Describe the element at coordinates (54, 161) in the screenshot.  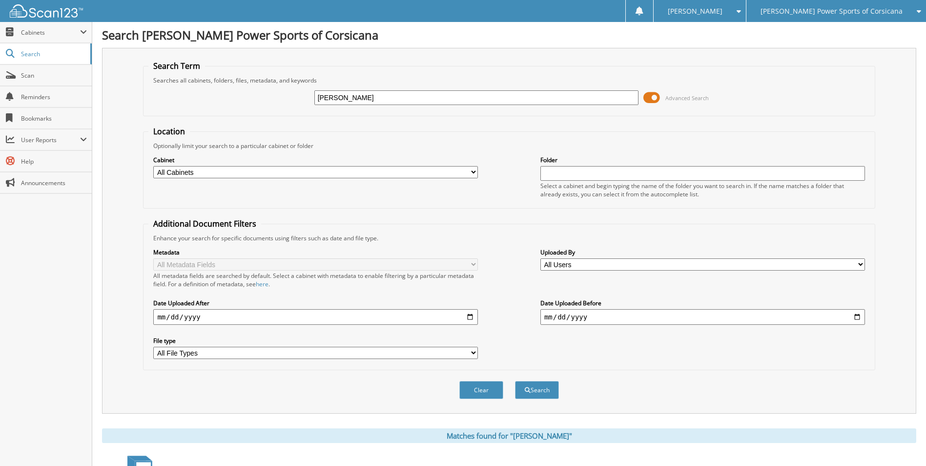
I see `span: Help` at that location.